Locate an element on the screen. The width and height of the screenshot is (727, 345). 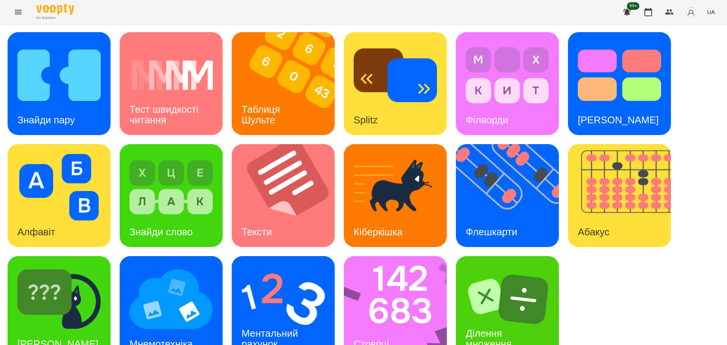
h3: Знайди слово is located at coordinates (161, 232).